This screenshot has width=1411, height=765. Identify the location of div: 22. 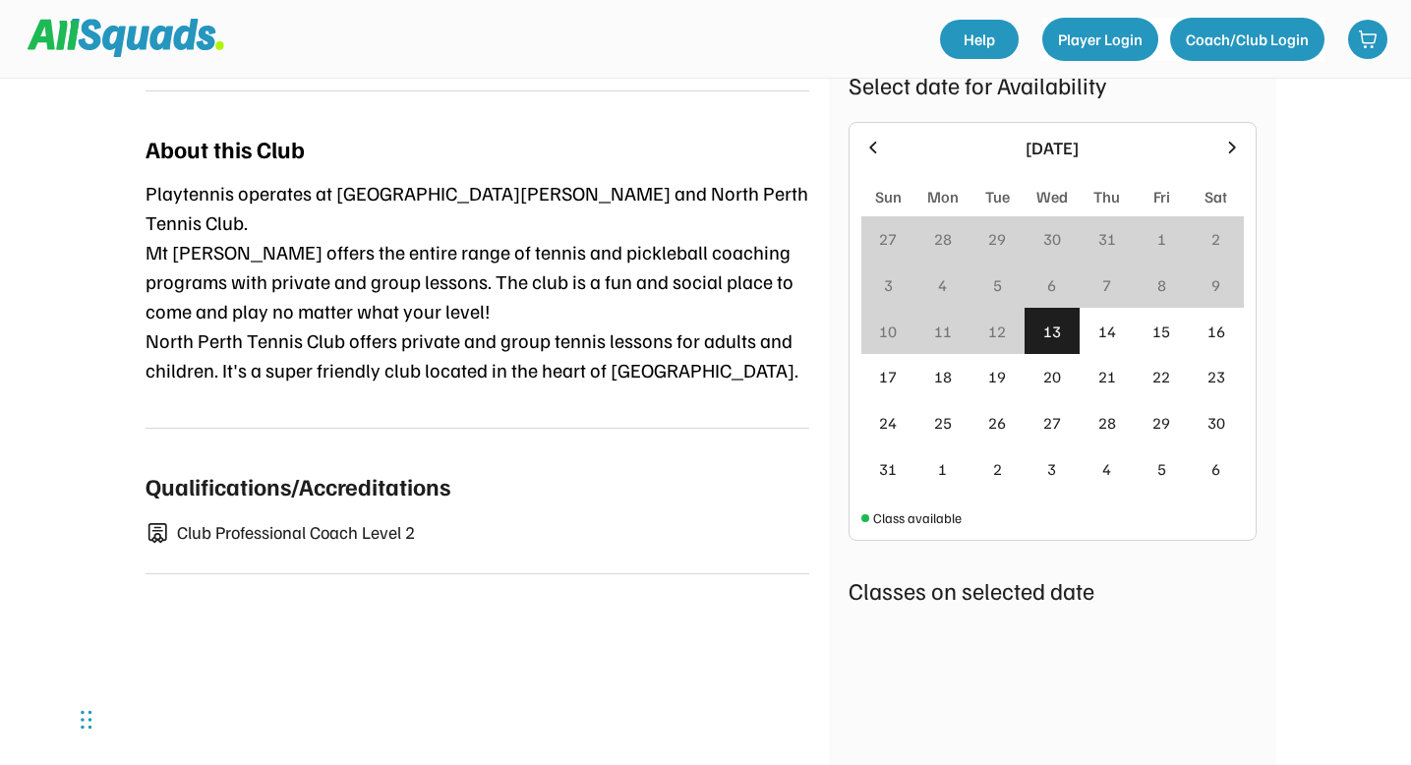
(1161, 377).